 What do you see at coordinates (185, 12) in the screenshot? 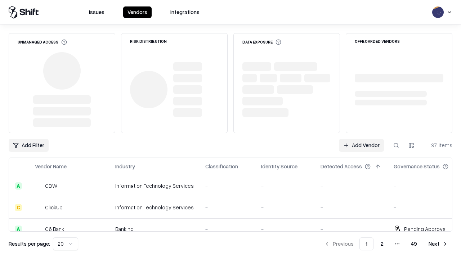
I see `button: Integrations` at bounding box center [185, 12].